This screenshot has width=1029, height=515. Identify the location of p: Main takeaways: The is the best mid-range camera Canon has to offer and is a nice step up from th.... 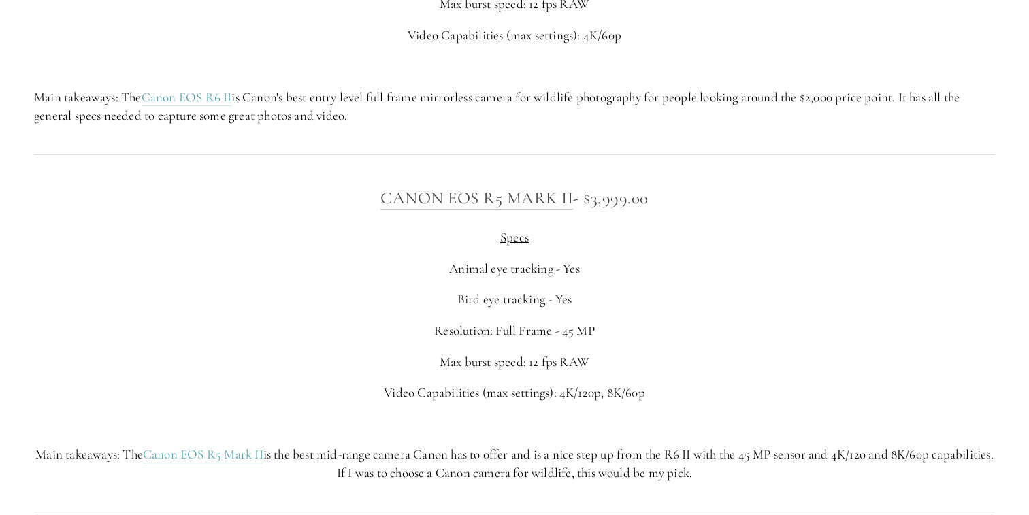
(515, 464).